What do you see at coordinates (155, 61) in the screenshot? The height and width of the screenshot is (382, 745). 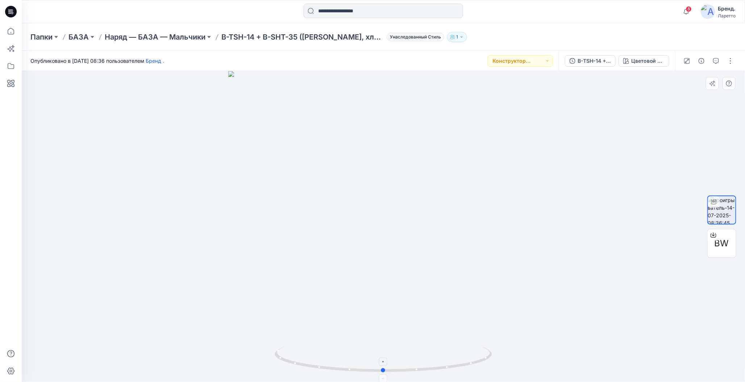 I see `a: Бренд .` at bounding box center [155, 61].